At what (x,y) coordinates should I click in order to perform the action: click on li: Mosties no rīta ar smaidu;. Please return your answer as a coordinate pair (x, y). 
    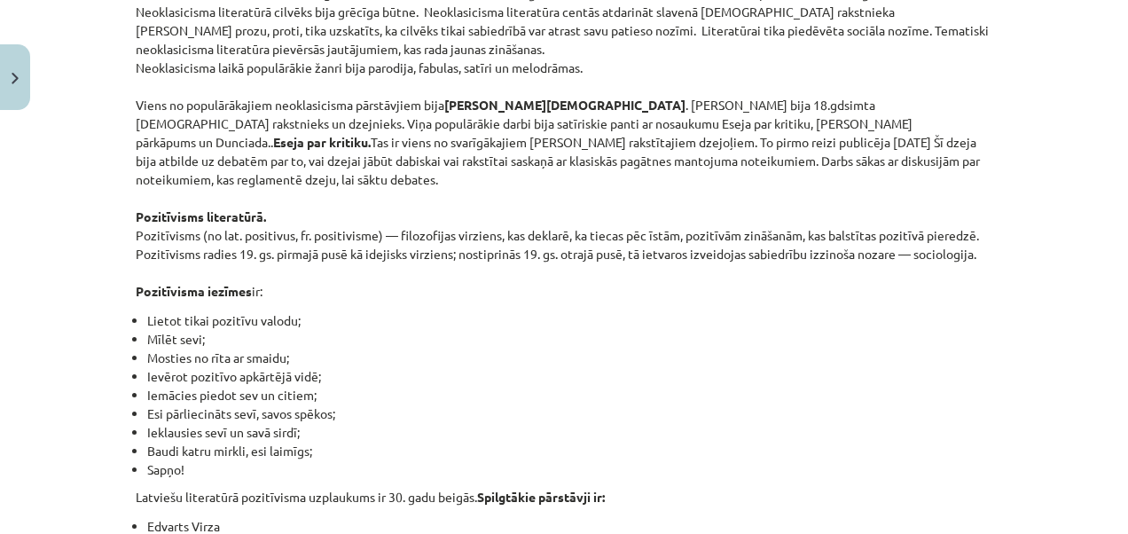
    Looking at the image, I should click on (569, 357).